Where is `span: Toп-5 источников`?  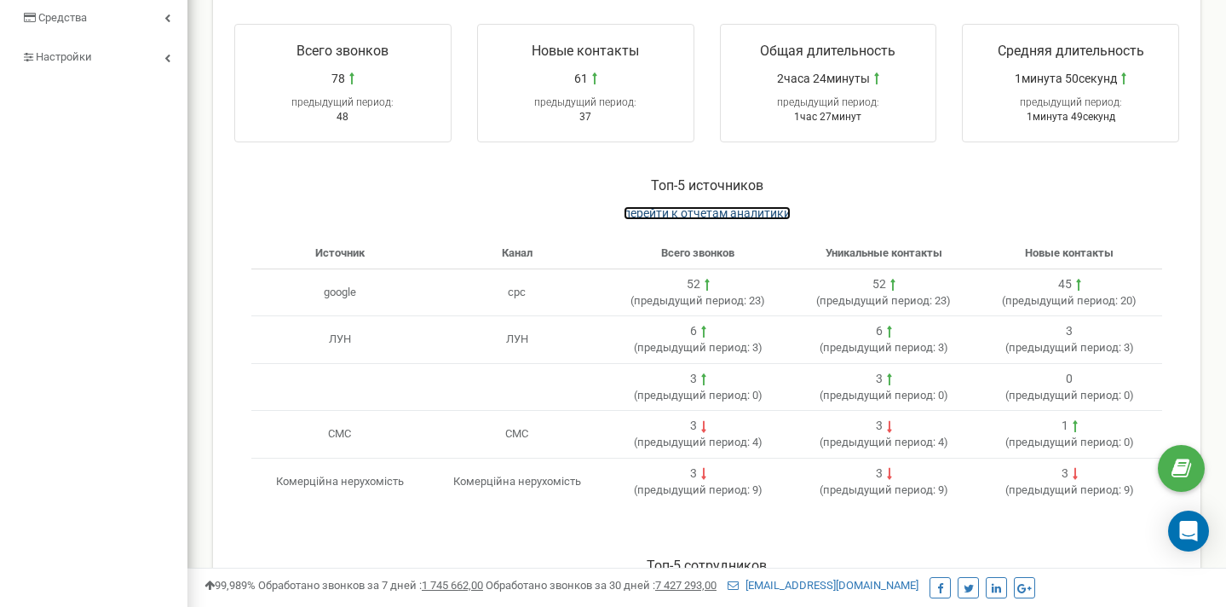 span: Toп-5 источников is located at coordinates (707, 185).